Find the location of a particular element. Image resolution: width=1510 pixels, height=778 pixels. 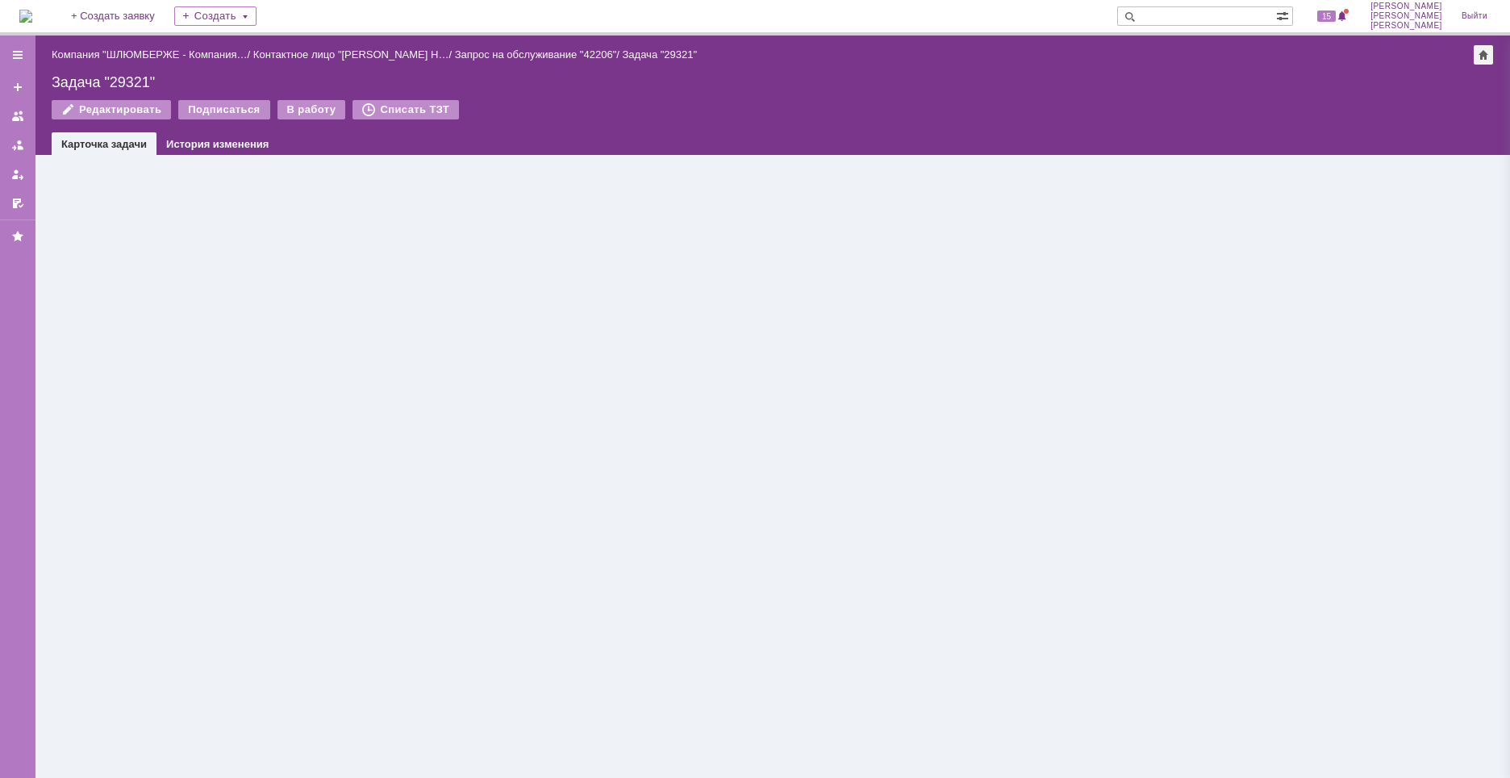

a: Перейти на домашнюю страницу is located at coordinates (26, 16).